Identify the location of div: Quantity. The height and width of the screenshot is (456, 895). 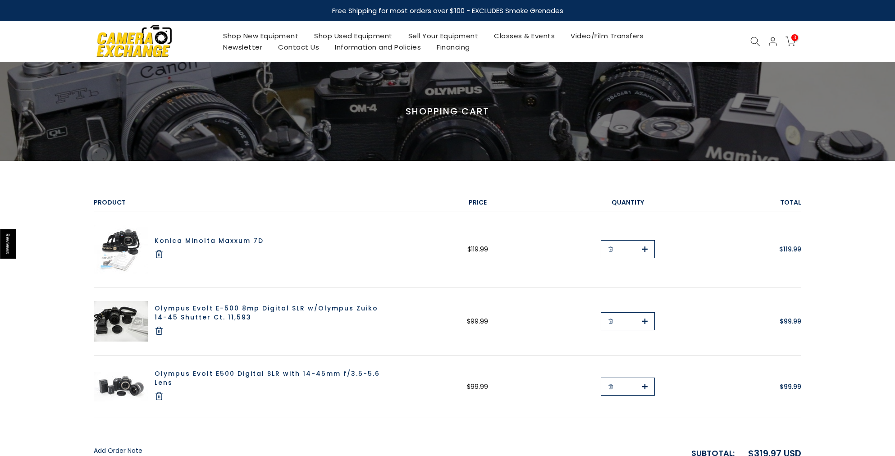
(628, 202).